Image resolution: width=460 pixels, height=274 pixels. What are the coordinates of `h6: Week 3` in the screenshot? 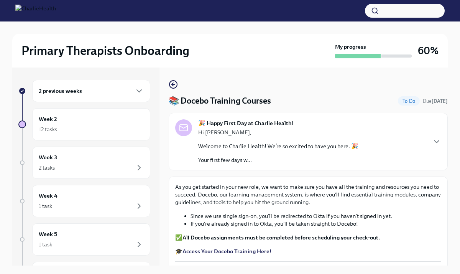 It's located at (48, 157).